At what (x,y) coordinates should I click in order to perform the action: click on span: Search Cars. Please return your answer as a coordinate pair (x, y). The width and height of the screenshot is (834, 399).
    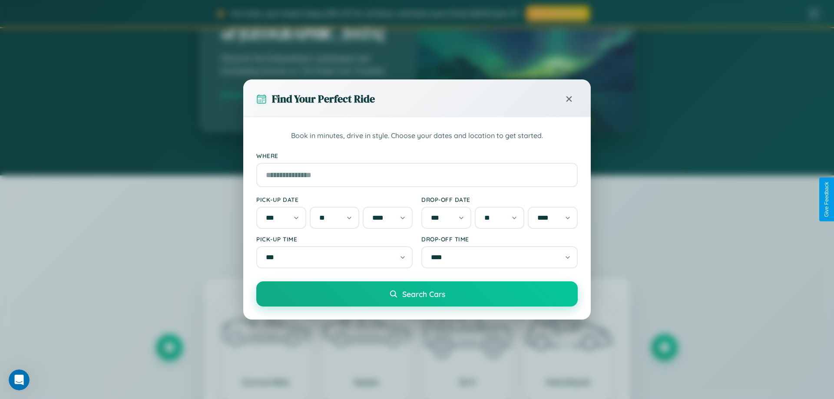
    Looking at the image, I should click on (424, 294).